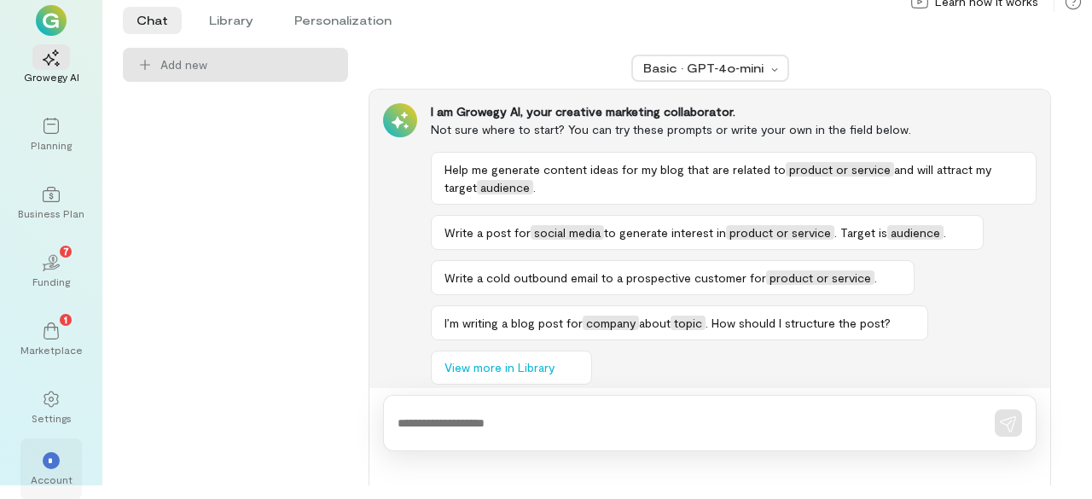 The height and width of the screenshot is (499, 1092). What do you see at coordinates (51, 135) in the screenshot?
I see `a: Planning` at bounding box center [51, 135].